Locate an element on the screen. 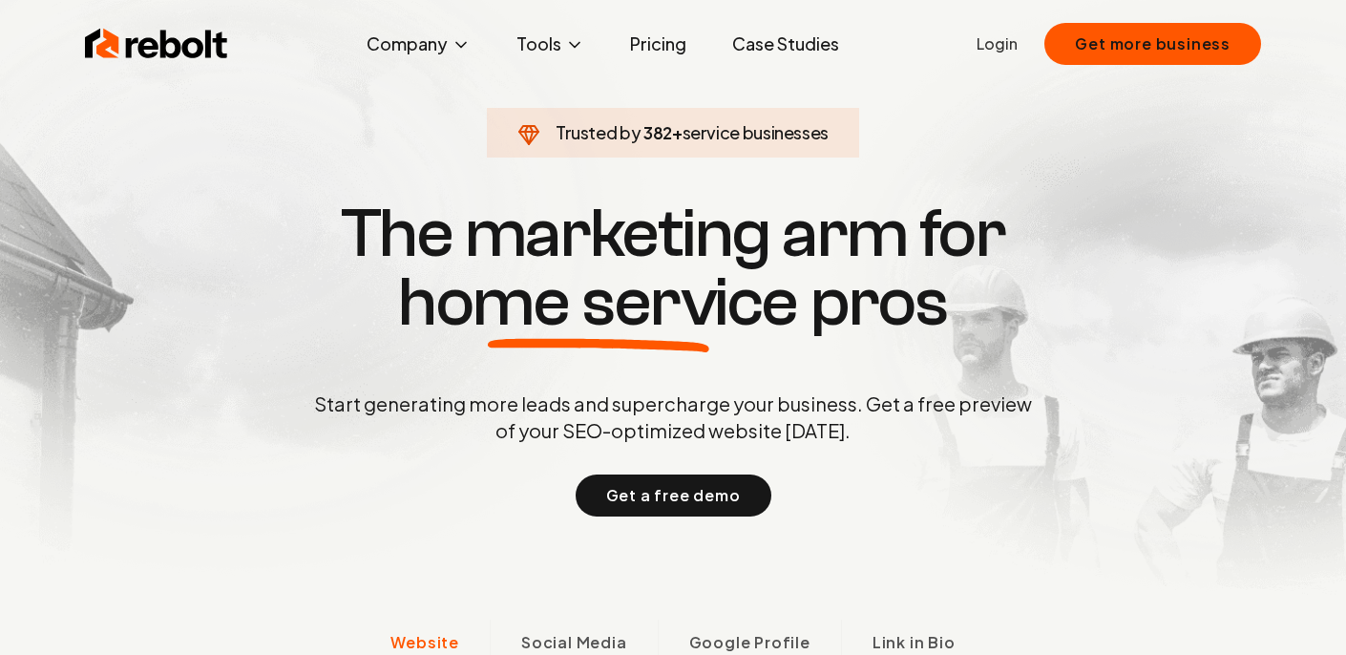 This screenshot has width=1346, height=655. button: Get a free demo is located at coordinates (673, 496).